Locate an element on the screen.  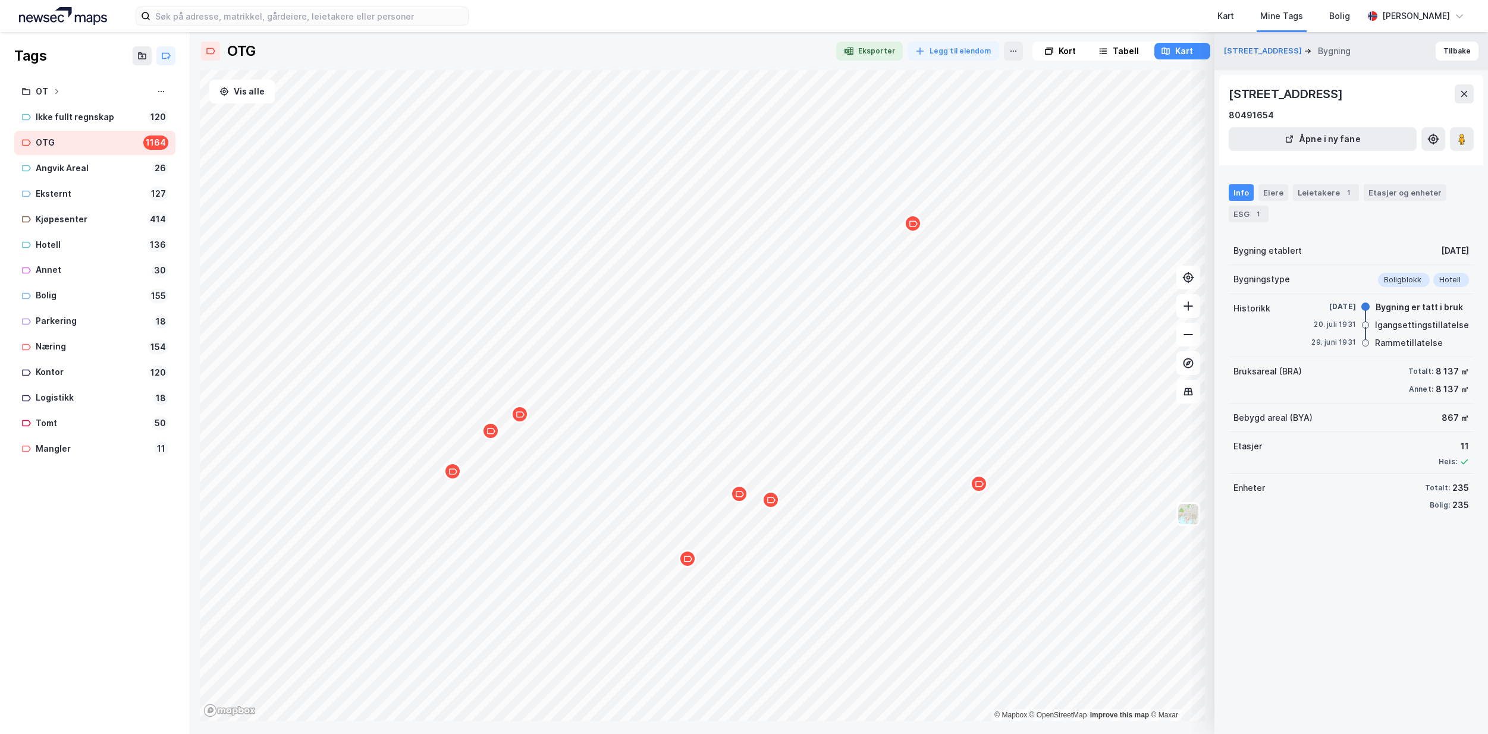
div: Info is located at coordinates (1241, 193).